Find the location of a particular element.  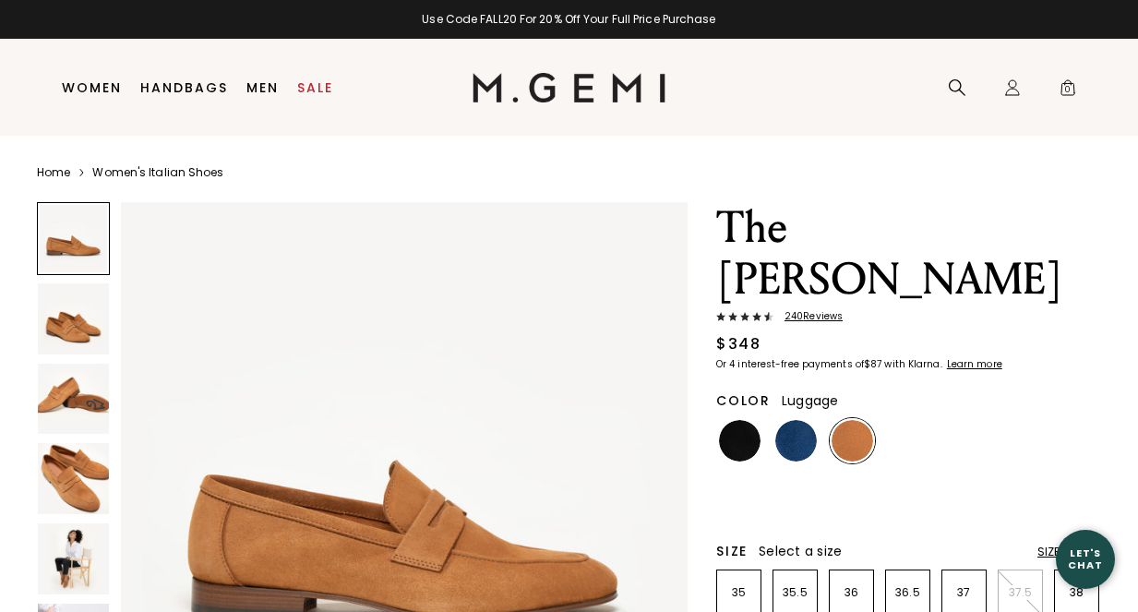

span: 0 is located at coordinates (1067, 91).